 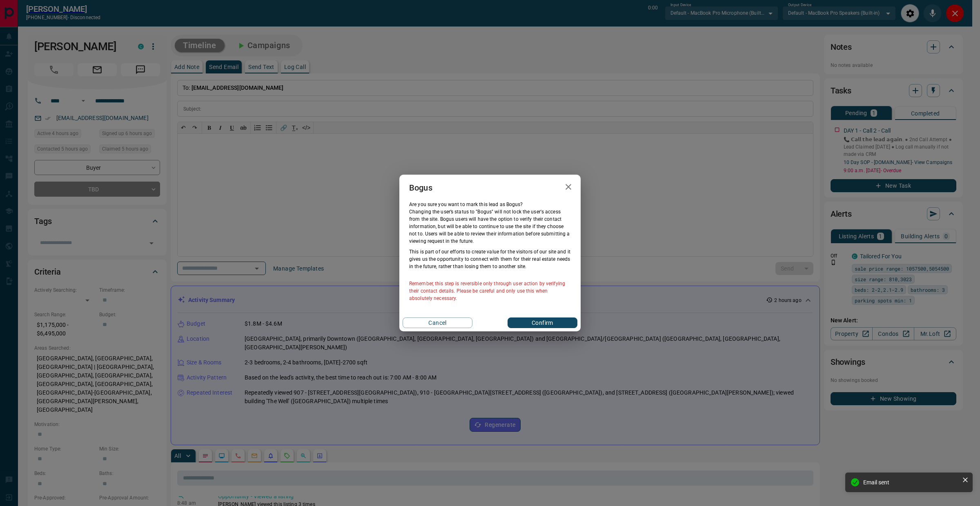 What do you see at coordinates (542, 323) in the screenshot?
I see `button: Confirm` at bounding box center [542, 323].